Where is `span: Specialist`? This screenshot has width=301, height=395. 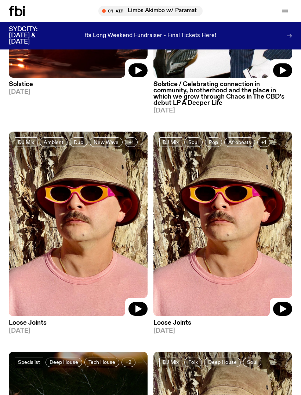 span: Specialist is located at coordinates (29, 362).